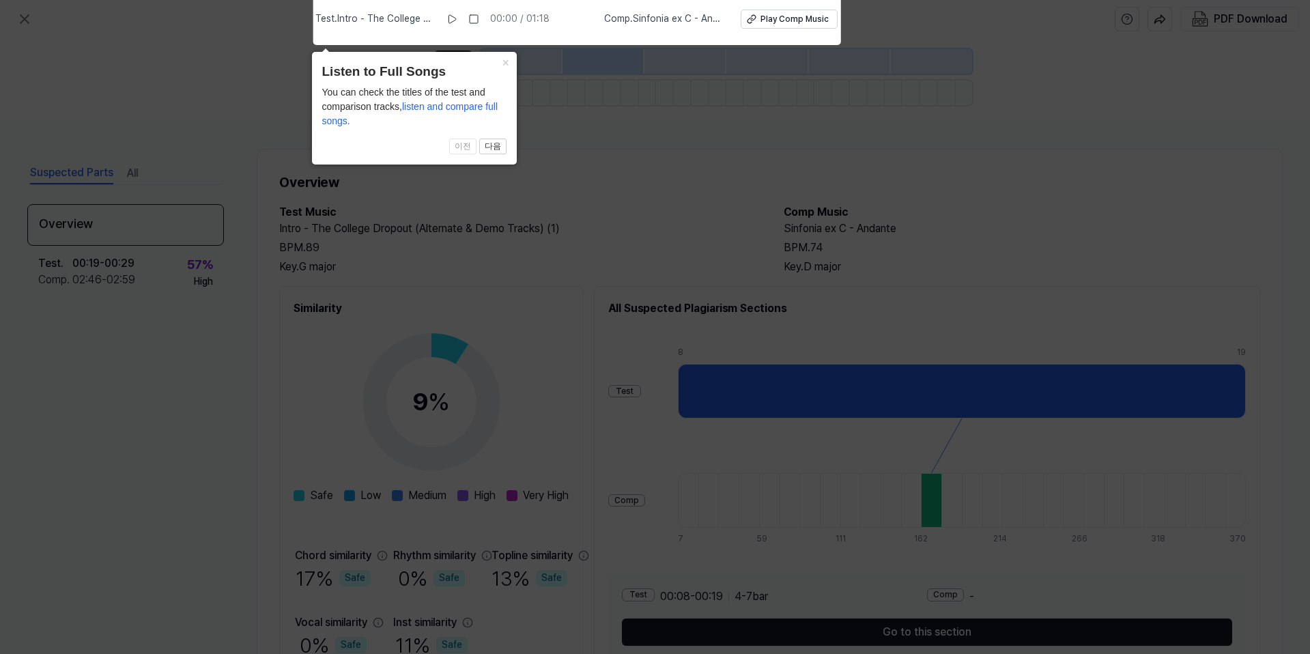  Describe the element at coordinates (506, 61) in the screenshot. I see `button: Close` at that location.